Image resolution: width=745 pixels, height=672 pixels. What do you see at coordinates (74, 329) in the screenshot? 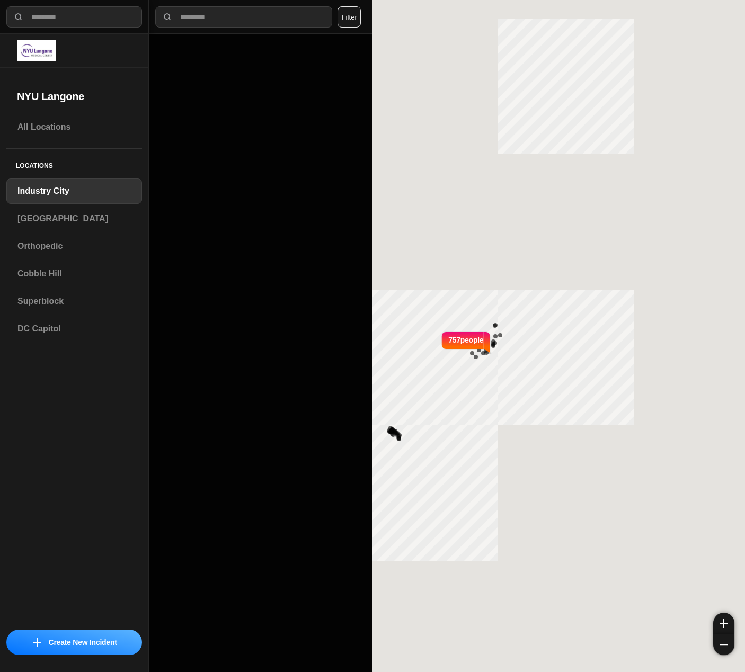
I see `a: DC Capitol` at bounding box center [74, 329].